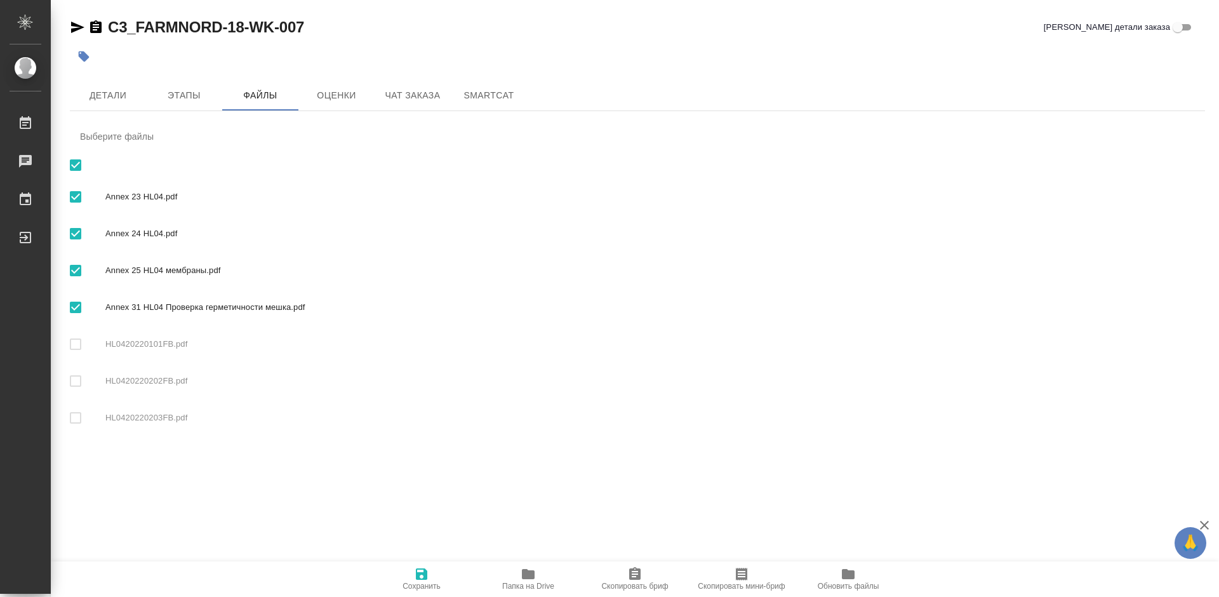  Describe the element at coordinates (489, 95) in the screenshot. I see `span: SmartCat` at that location.